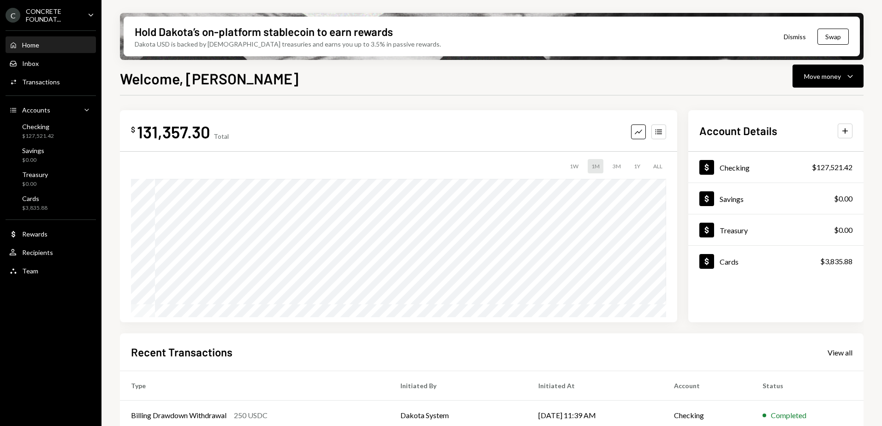 The image size is (882, 426). I want to click on div: Recipients, so click(37, 252).